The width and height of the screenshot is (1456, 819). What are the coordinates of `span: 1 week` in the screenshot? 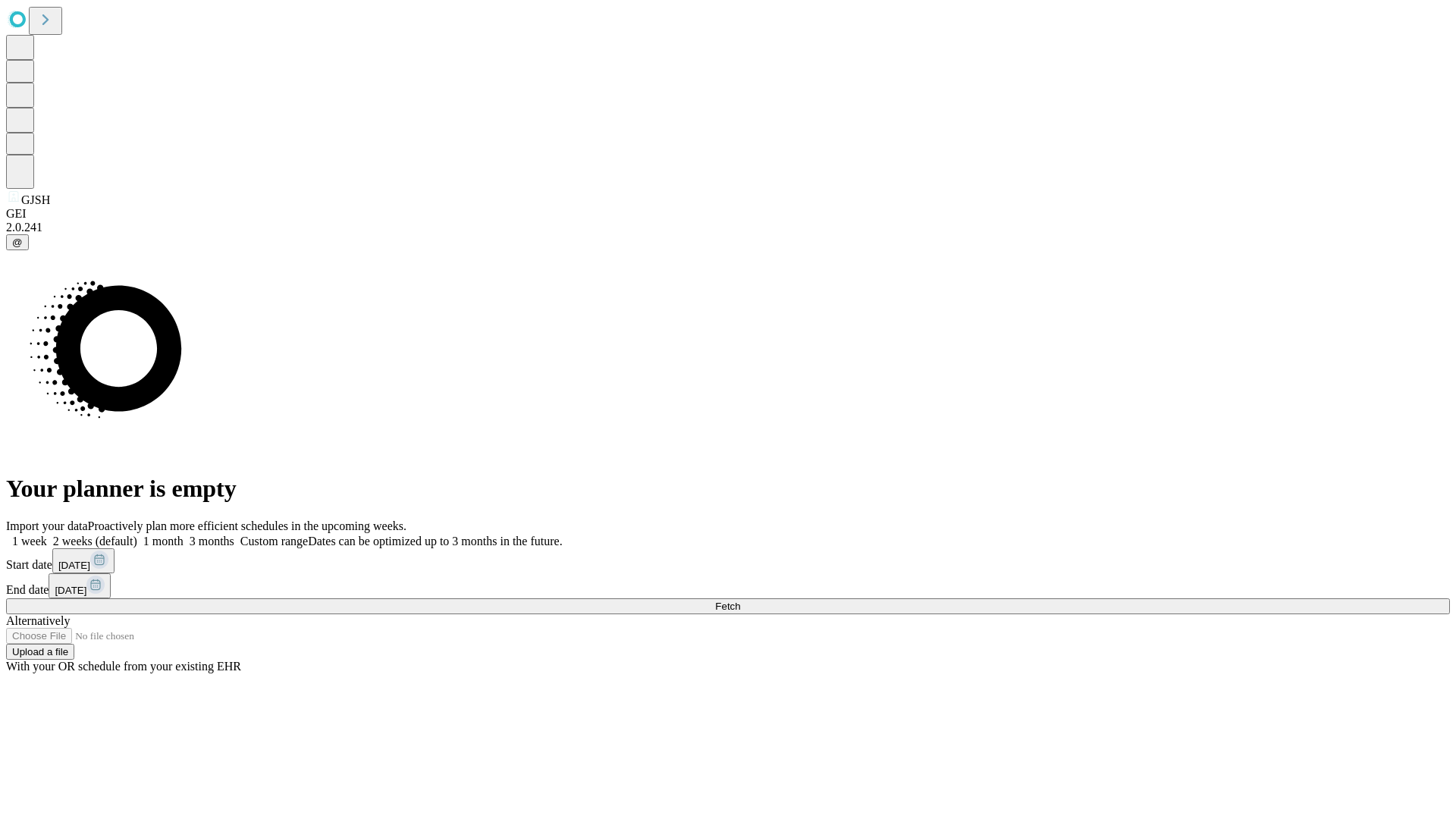 It's located at (29, 541).